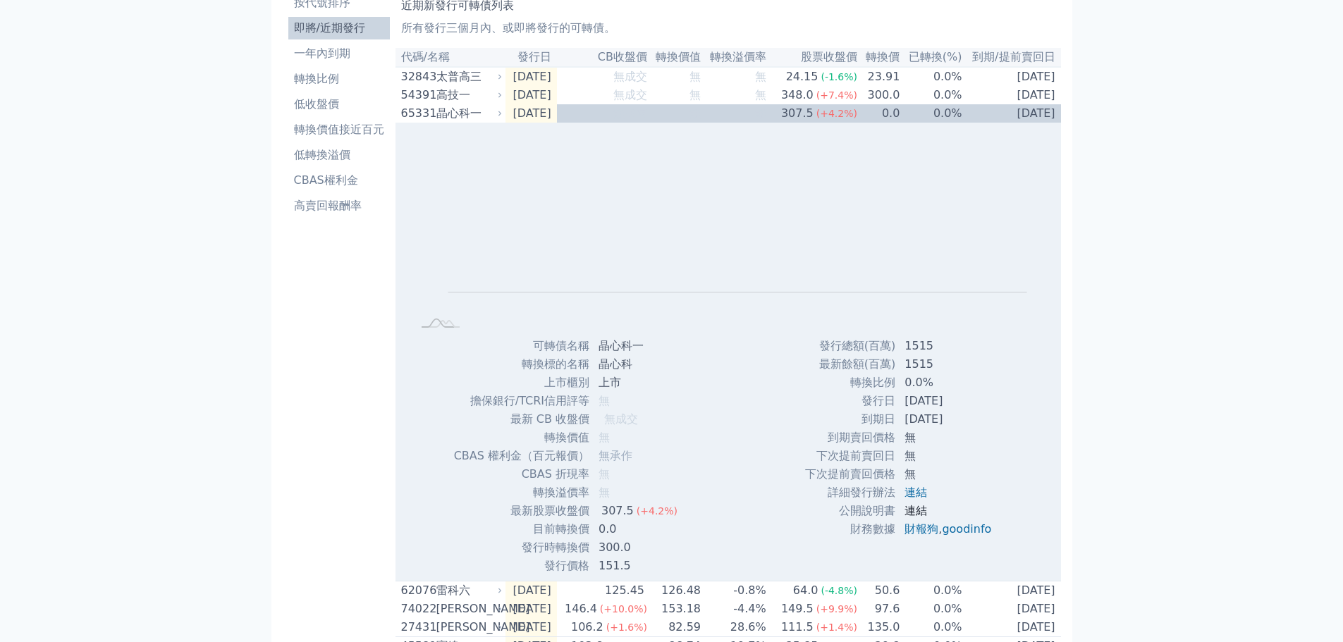 This screenshot has height=642, width=1343. What do you see at coordinates (879, 609) in the screenshot?
I see `td: 97.6` at bounding box center [879, 609].